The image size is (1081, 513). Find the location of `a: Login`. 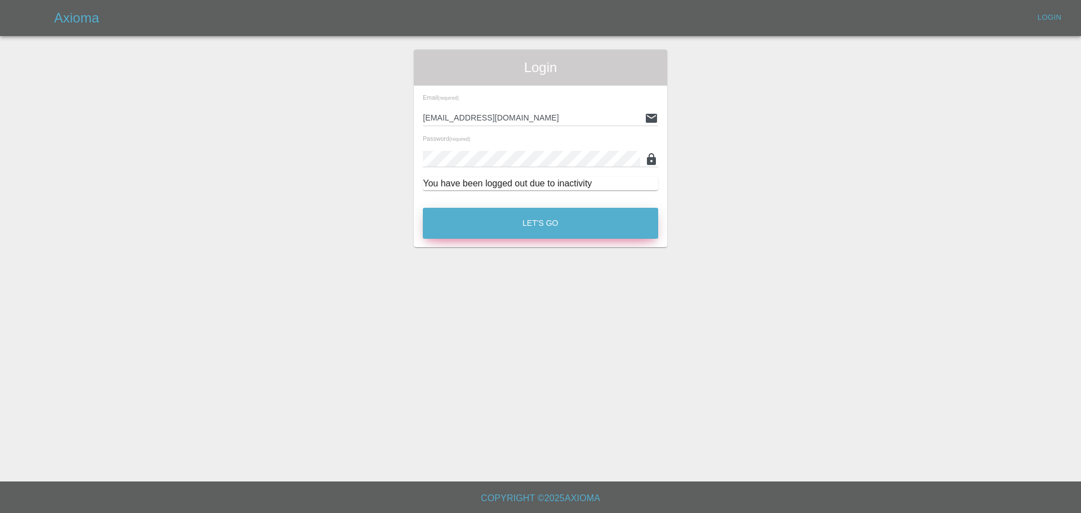

a: Login is located at coordinates (1050, 17).